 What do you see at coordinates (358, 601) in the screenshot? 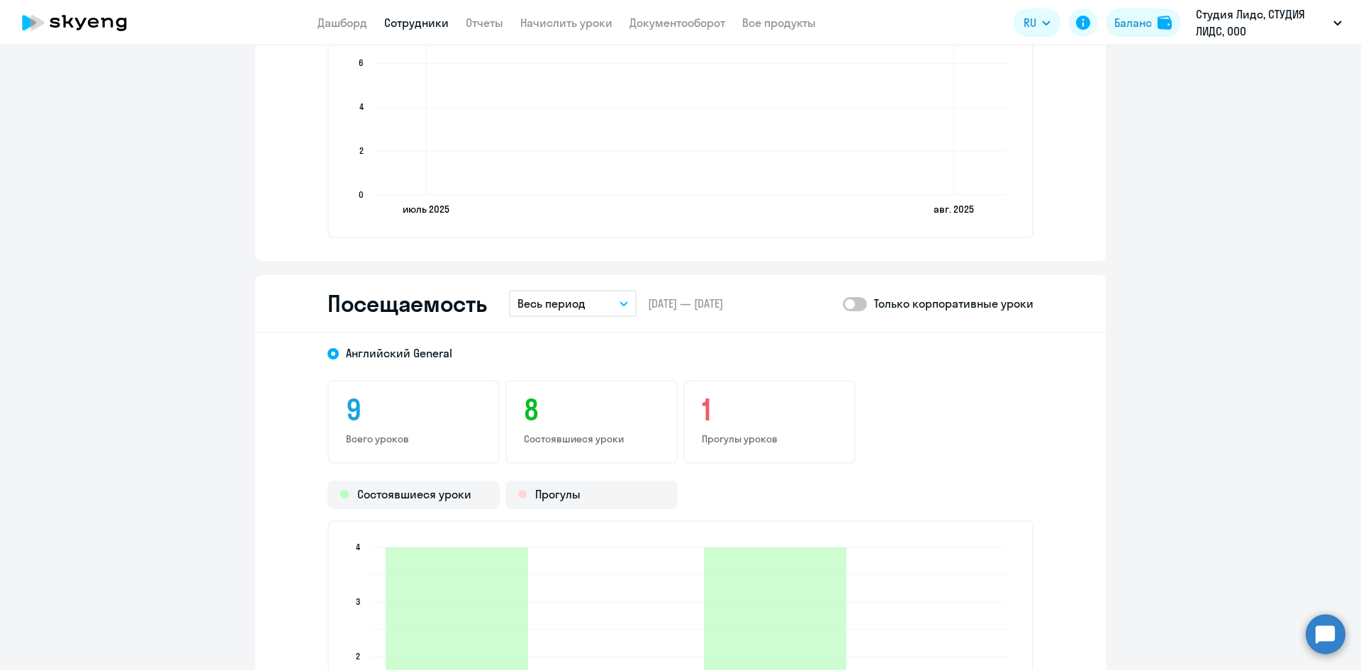
I see `text: 3` at bounding box center [358, 601].